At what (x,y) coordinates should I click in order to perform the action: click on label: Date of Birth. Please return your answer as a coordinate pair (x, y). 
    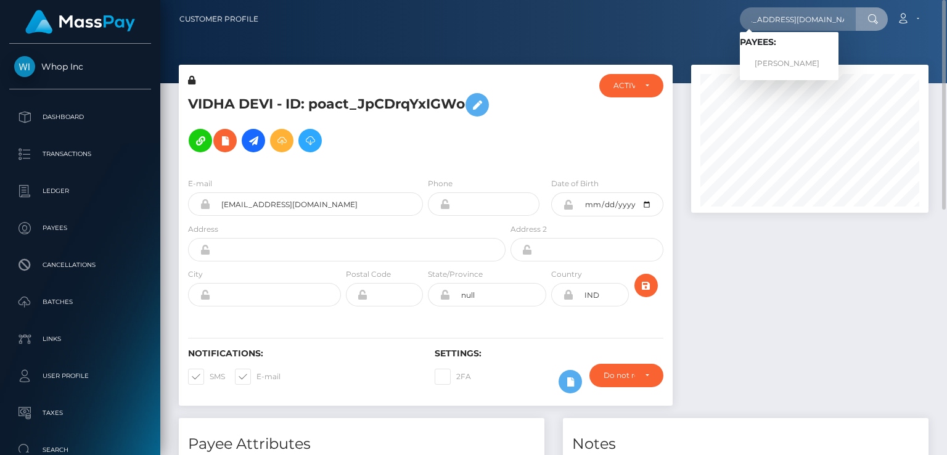
    Looking at the image, I should click on (575, 184).